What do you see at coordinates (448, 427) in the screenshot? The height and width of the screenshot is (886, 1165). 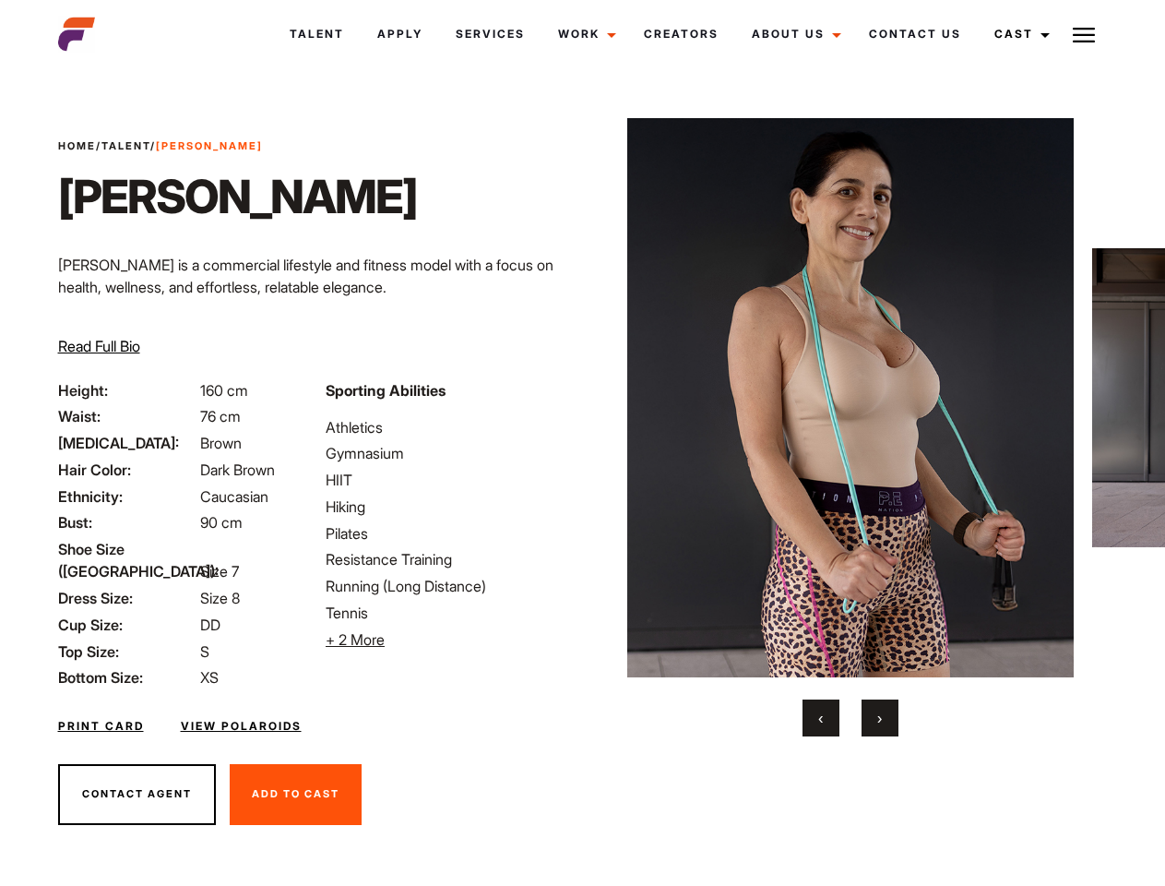 I see `li: Athletics` at bounding box center [448, 427].